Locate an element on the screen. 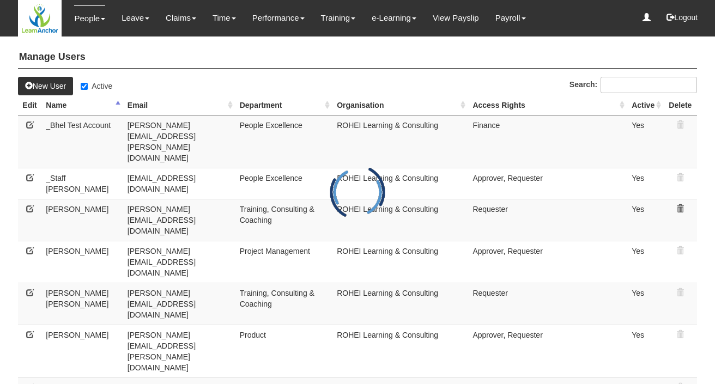 This screenshot has height=384, width=715. td: Product is located at coordinates (284, 351).